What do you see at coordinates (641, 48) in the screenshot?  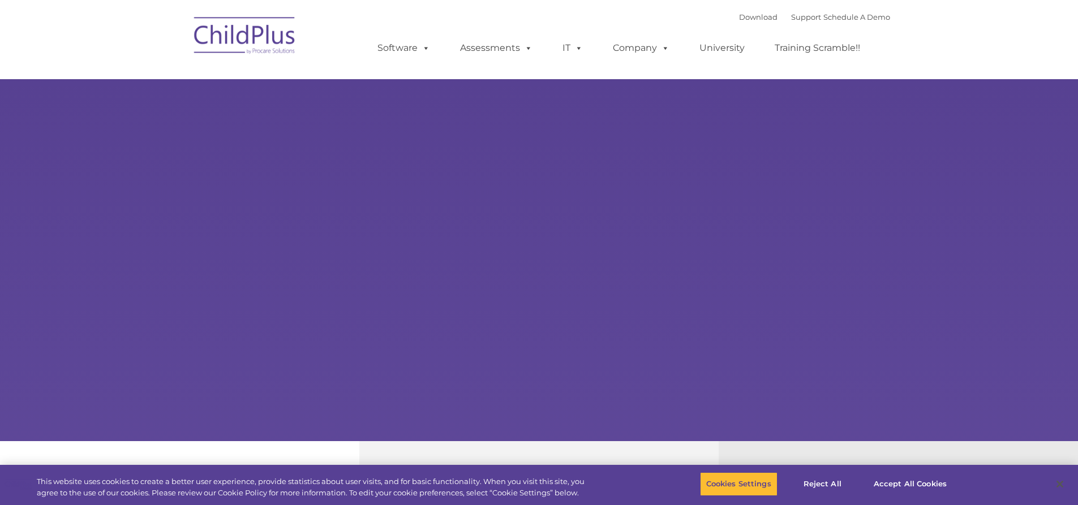 I see `a: Company` at bounding box center [641, 48].